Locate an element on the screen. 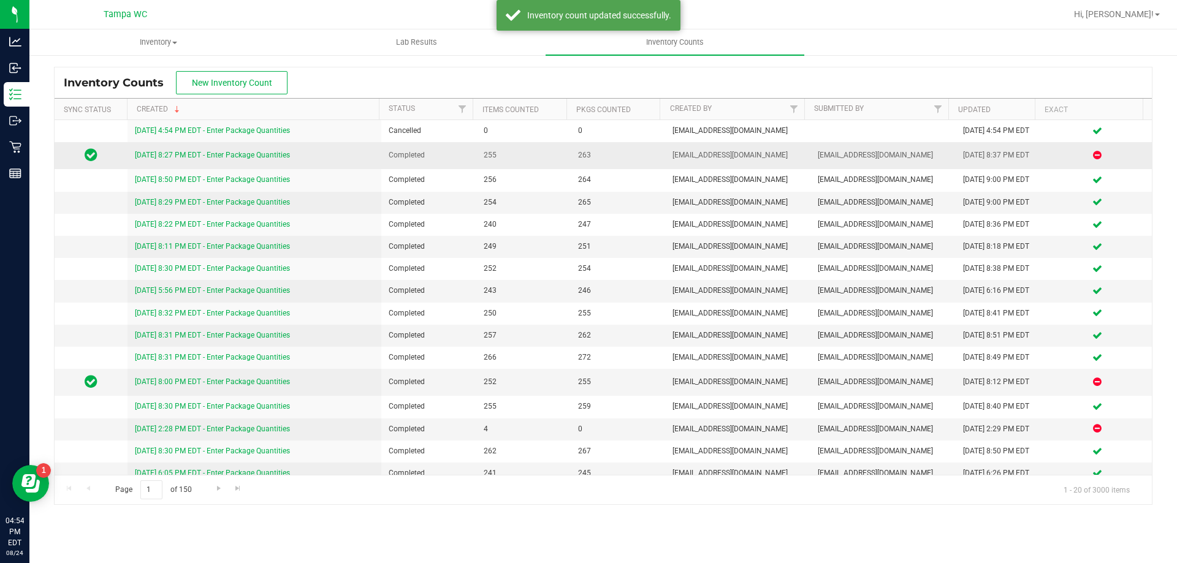  span: Page of 150 is located at coordinates (153, 490).